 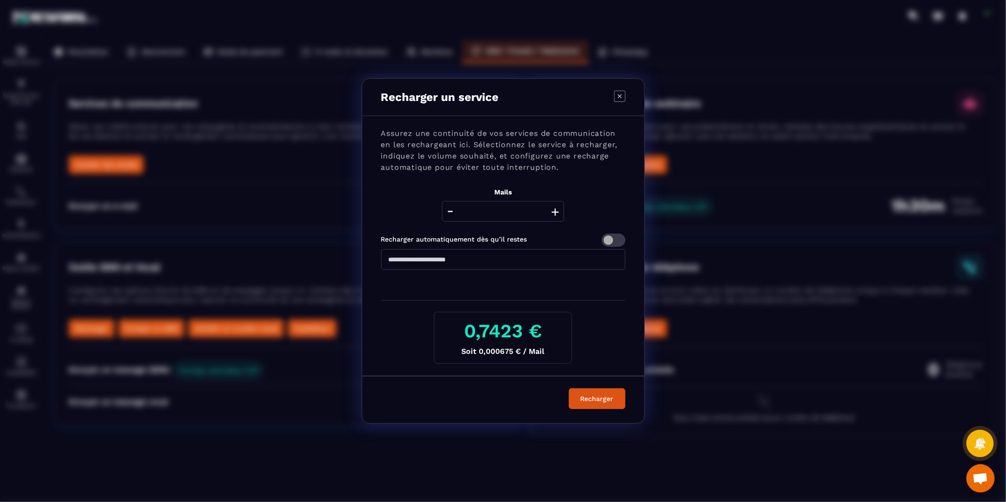 I want to click on p: Soit 0,000675 € / Mail, so click(x=503, y=351).